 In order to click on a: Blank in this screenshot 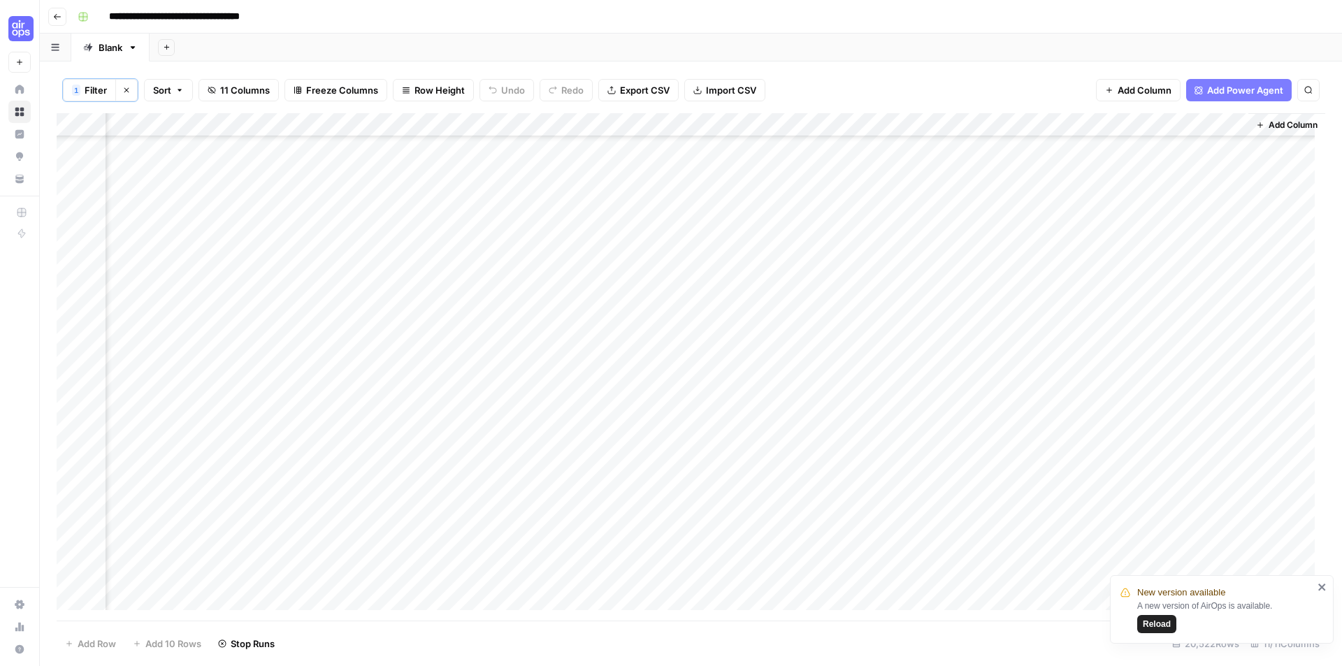, I will do `click(110, 48)`.